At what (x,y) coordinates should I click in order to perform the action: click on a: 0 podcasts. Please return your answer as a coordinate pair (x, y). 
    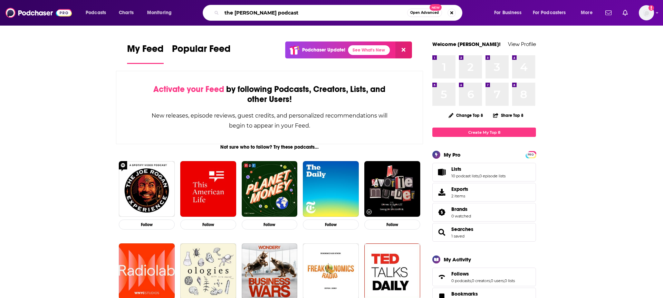
    Looking at the image, I should click on (461, 280).